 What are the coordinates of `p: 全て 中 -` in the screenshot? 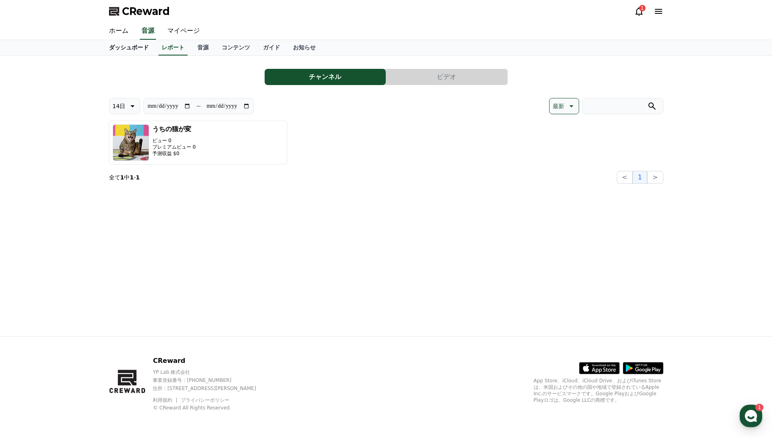 It's located at (124, 178).